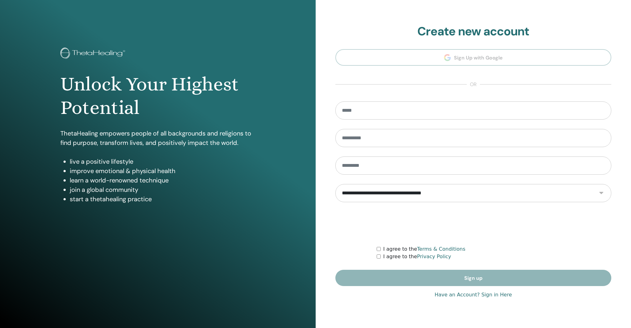 This screenshot has width=631, height=328. Describe the element at coordinates (158, 138) in the screenshot. I see `p: ThetaHealing empowers people of all backgrounds and religions to find purpose, transform lives, a...` at that location.